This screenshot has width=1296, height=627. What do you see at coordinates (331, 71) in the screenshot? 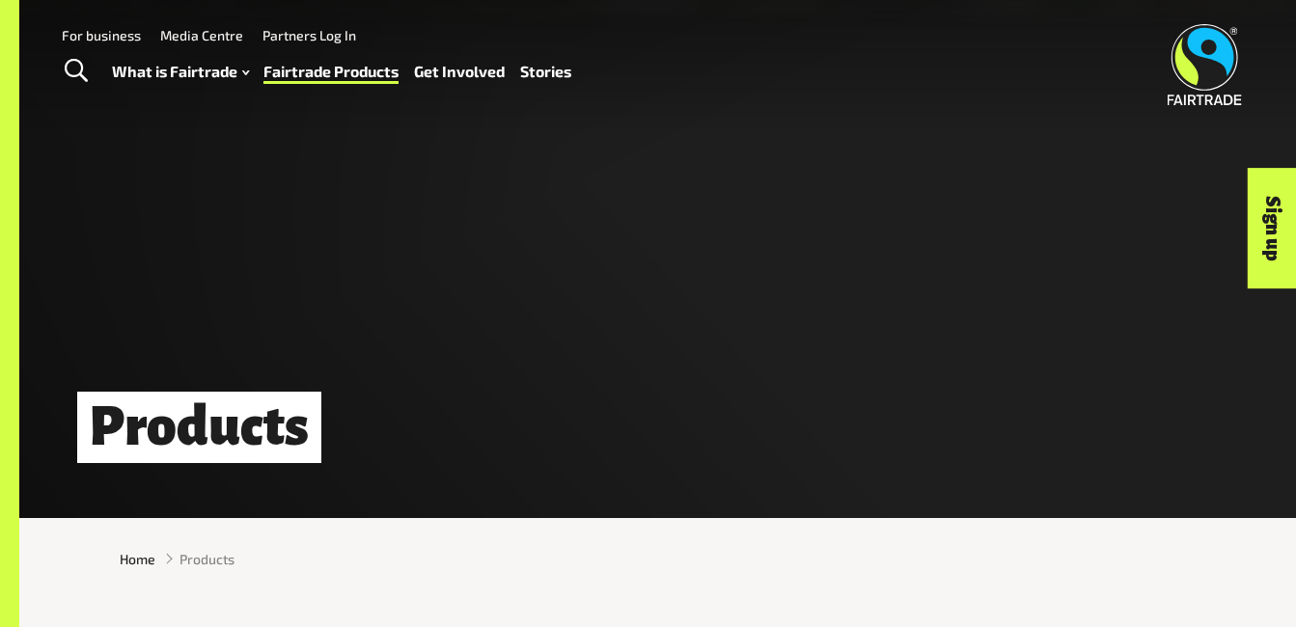
I see `a: Fairtrade Products` at bounding box center [331, 71].